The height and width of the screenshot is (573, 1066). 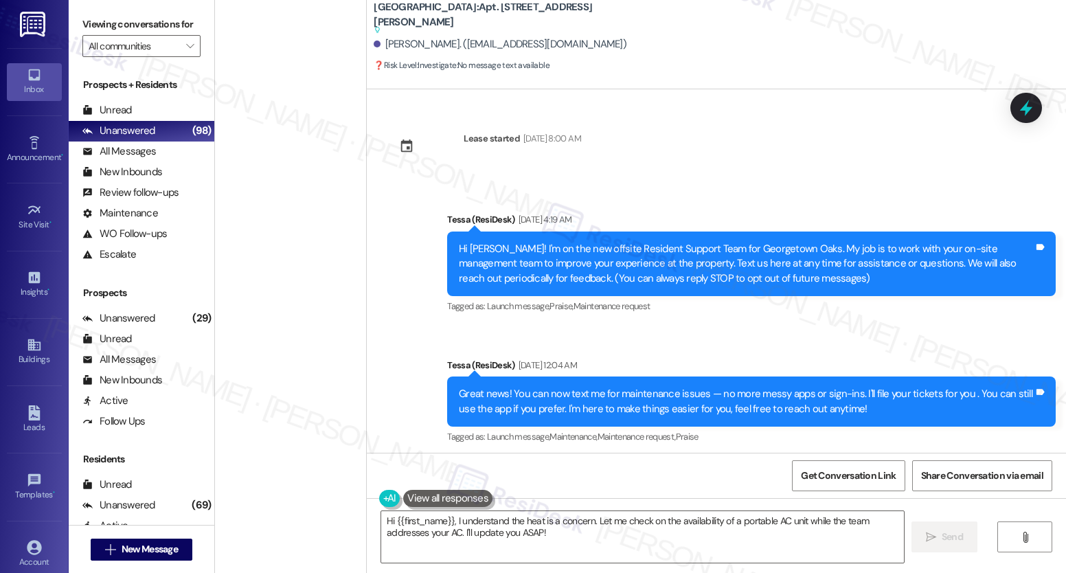 What do you see at coordinates (109, 254) in the screenshot?
I see `div: Escalate` at bounding box center [109, 254].